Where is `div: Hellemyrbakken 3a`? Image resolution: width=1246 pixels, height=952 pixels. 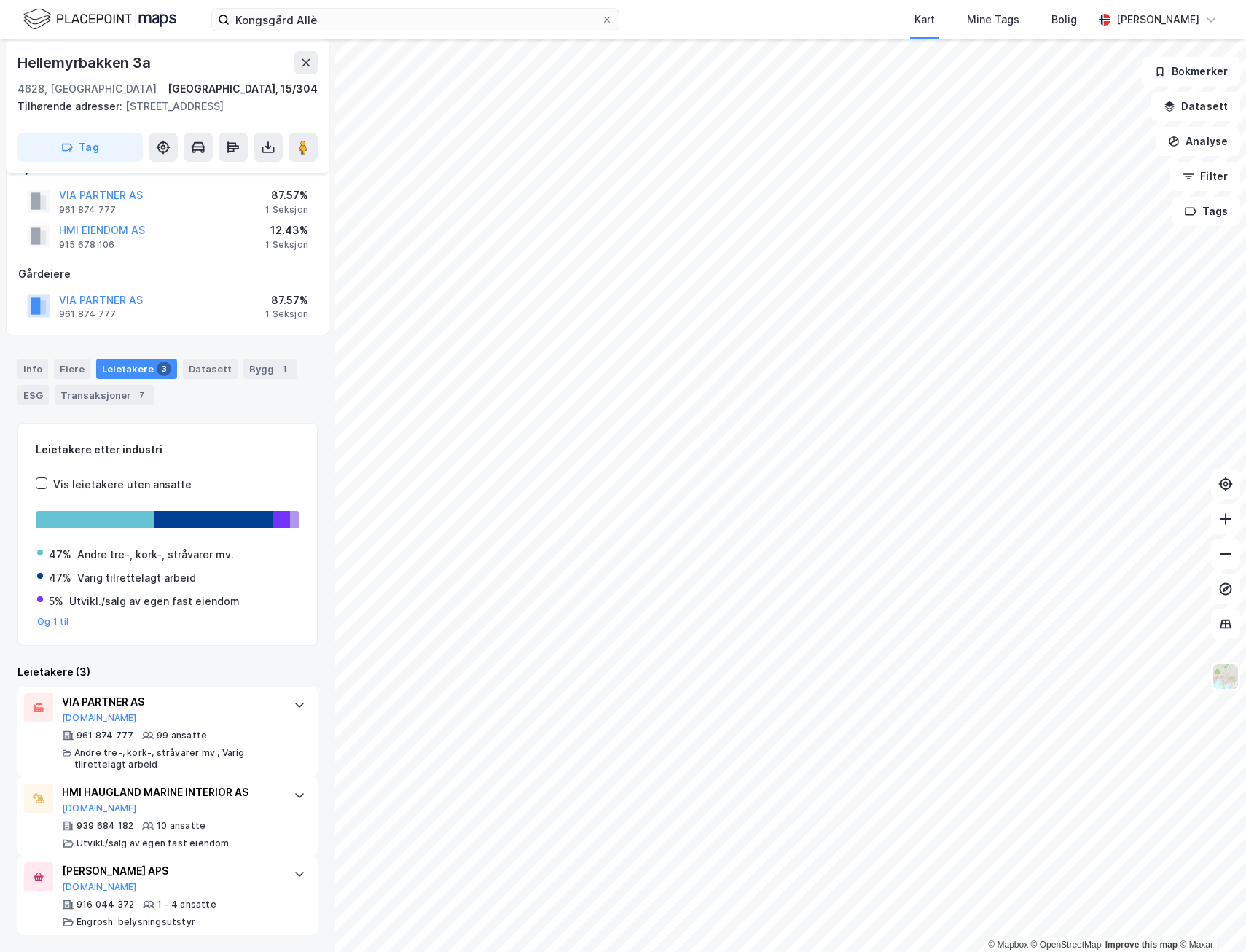
div: Hellemyrbakken 3a is located at coordinates (86, 63).